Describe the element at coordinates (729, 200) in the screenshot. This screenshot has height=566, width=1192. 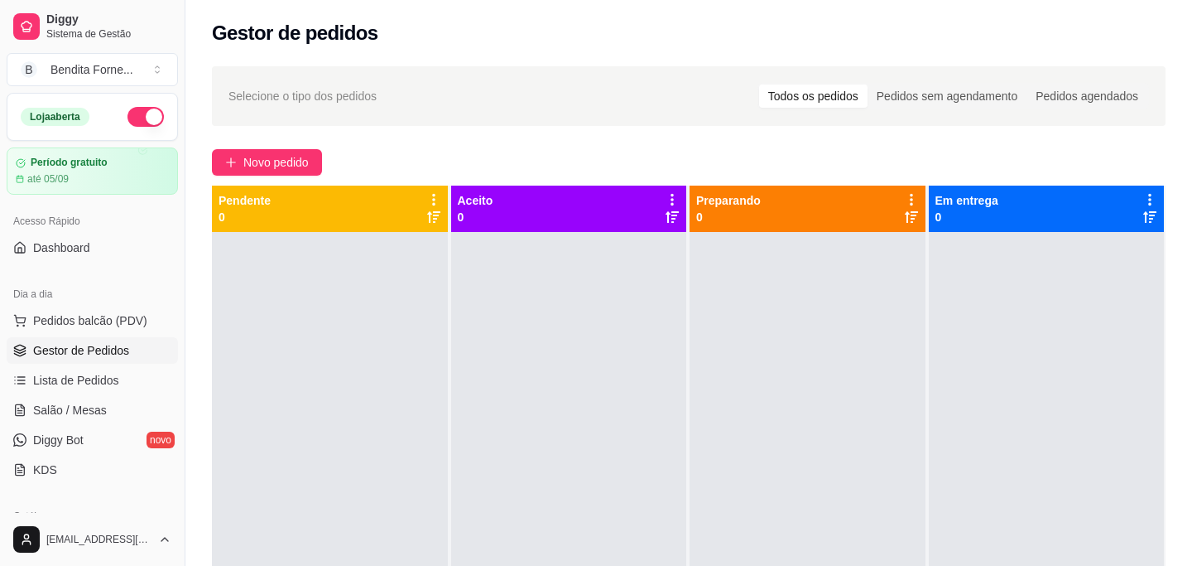
I see `p: Preparando` at that location.